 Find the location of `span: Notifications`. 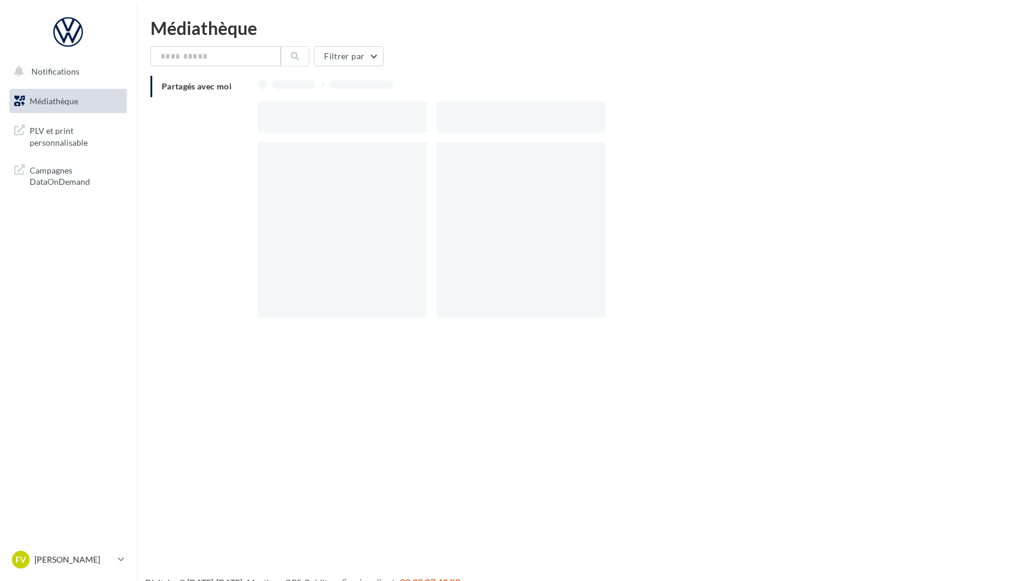

span: Notifications is located at coordinates (55, 71).